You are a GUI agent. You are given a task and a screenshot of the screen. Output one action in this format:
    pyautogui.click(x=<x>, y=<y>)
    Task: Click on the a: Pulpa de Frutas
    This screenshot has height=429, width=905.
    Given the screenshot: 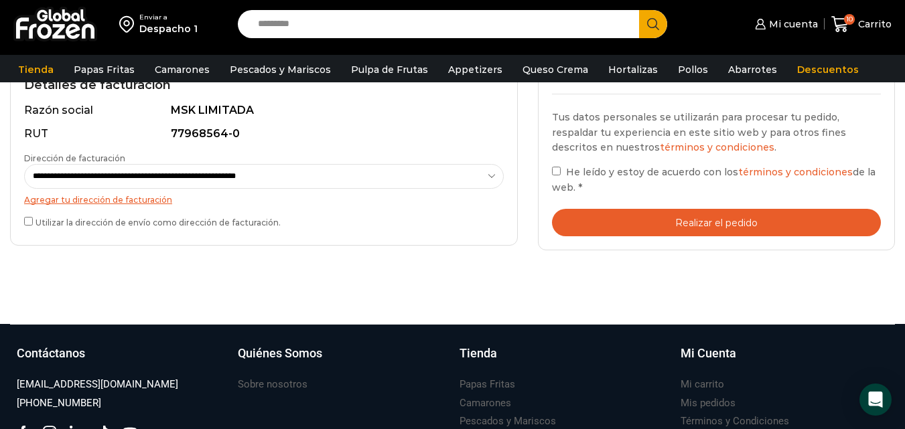 What is the action you would take?
    pyautogui.click(x=389, y=70)
    